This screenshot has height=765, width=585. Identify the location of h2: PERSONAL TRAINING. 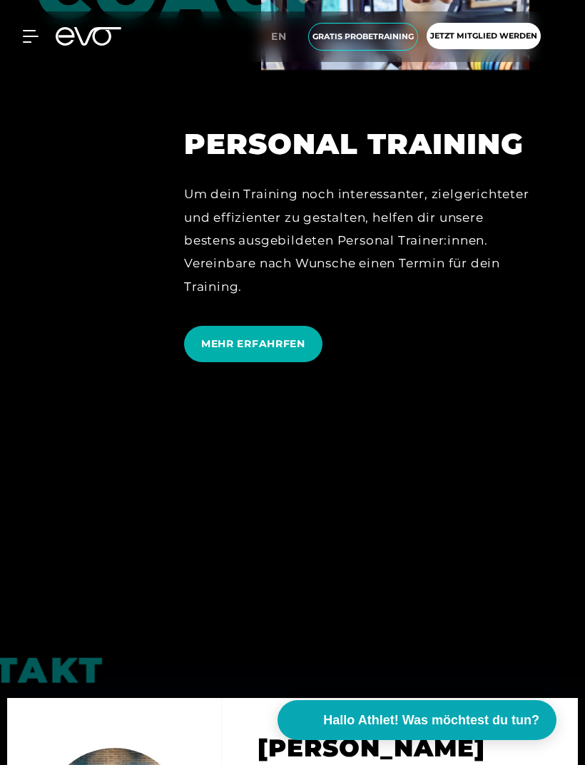
(357, 144).